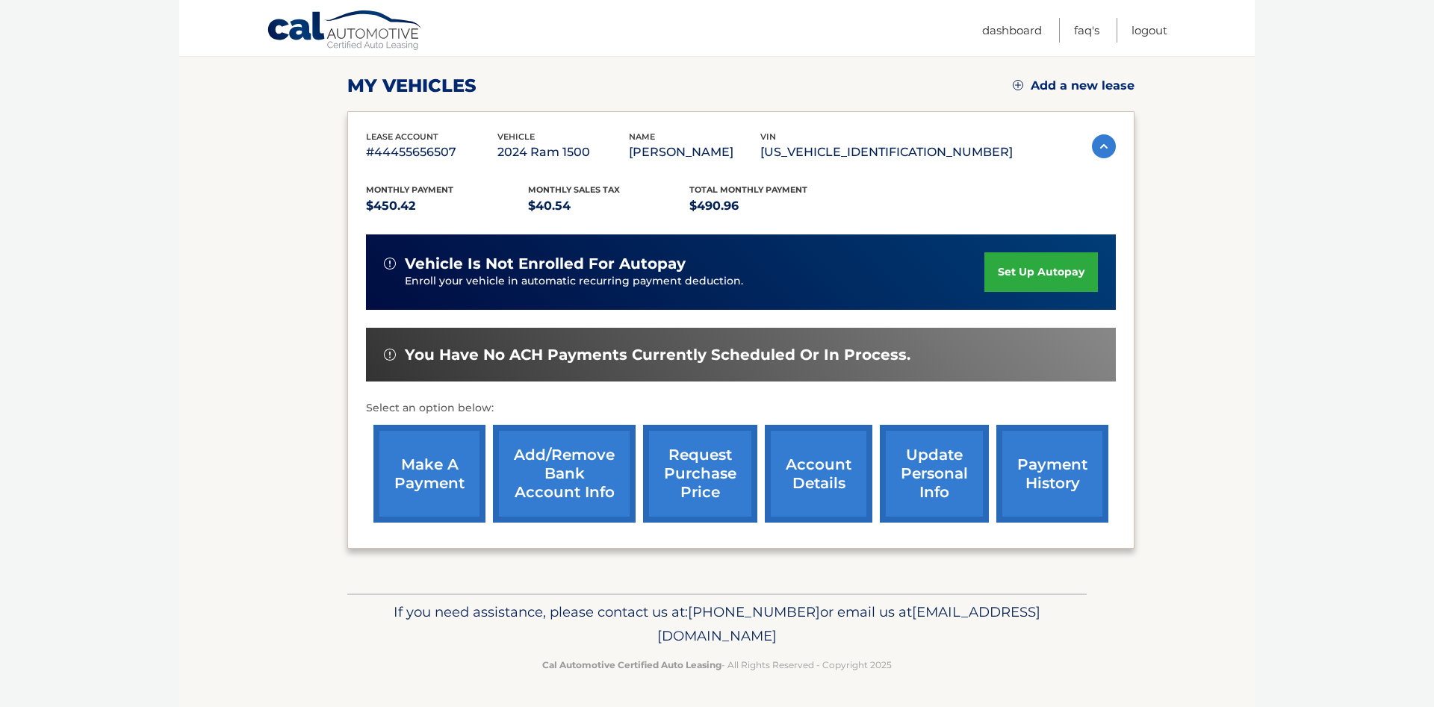 The width and height of the screenshot is (1434, 707). What do you see at coordinates (717, 665) in the screenshot?
I see `p: - All Rights Reserved - Copyright 2025` at bounding box center [717, 665].